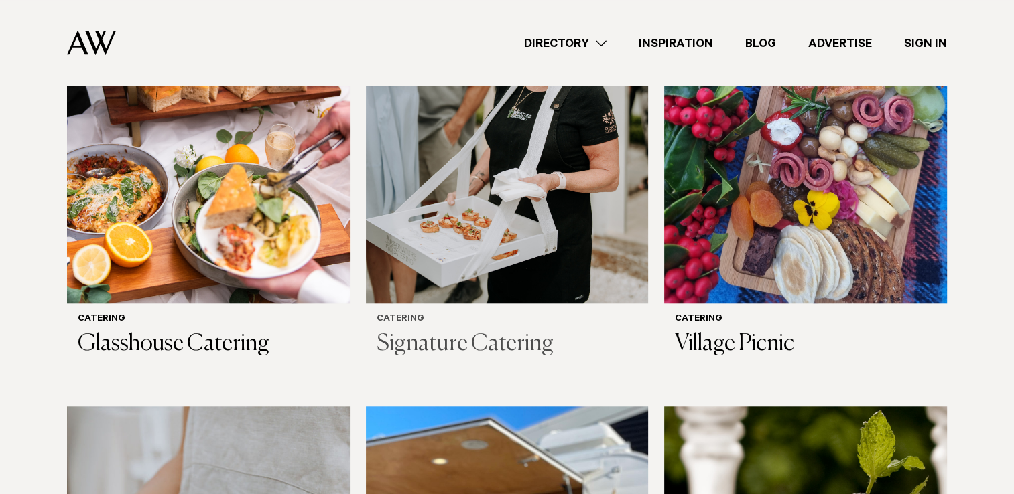 This screenshot has width=1014, height=494. What do you see at coordinates (805, 344) in the screenshot?
I see `h3: Village Picnic` at bounding box center [805, 344].